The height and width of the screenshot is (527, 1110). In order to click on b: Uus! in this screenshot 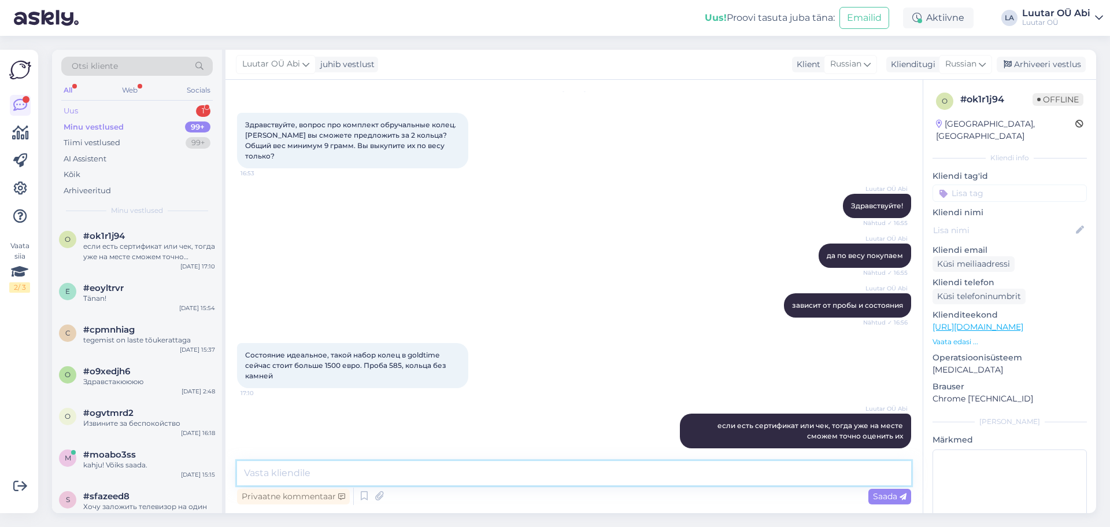, I will do `click(716, 17)`.